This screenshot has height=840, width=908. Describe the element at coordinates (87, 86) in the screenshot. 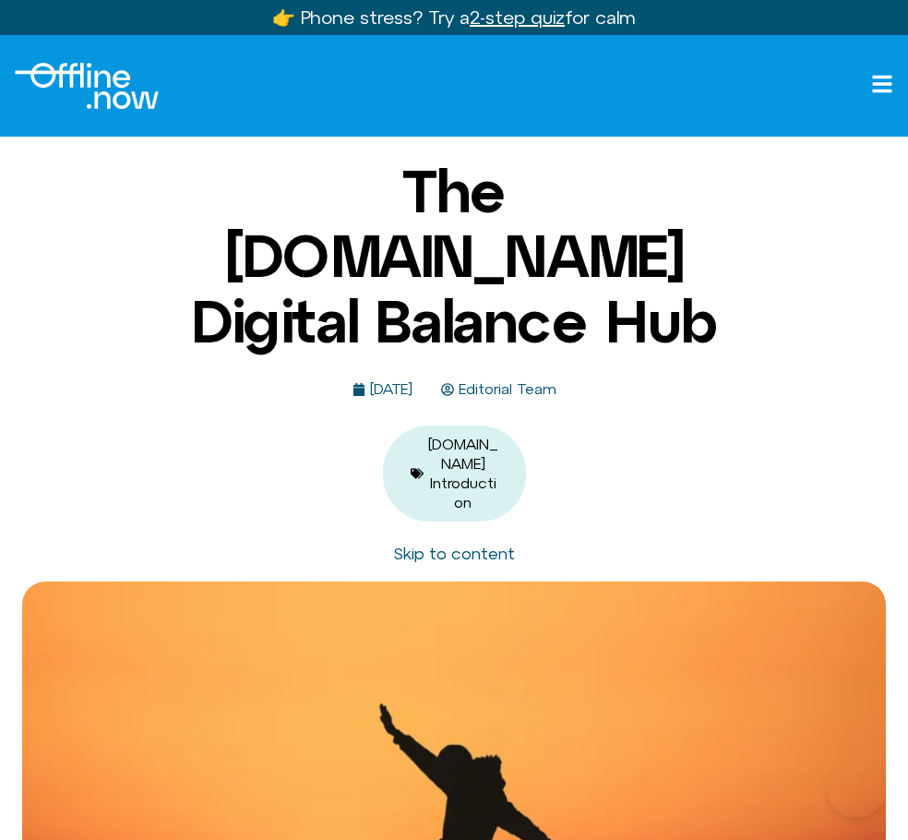

I see `img: Offline.Now logo in white. Text of the words offline.now with a line going through the "O"` at that location.